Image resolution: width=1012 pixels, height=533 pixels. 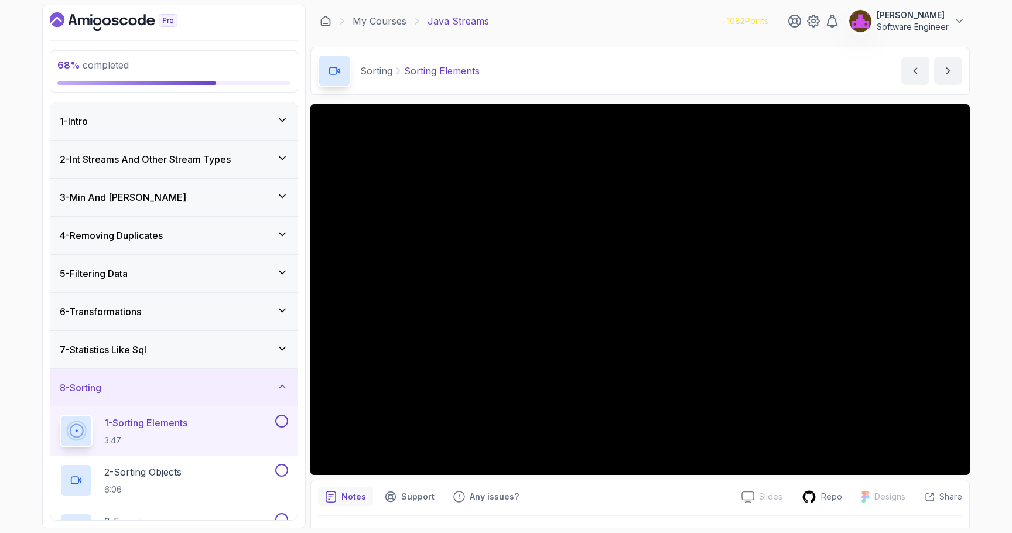 What do you see at coordinates (100, 311) in the screenshot?
I see `h3: 6 - Transformations` at bounding box center [100, 311].